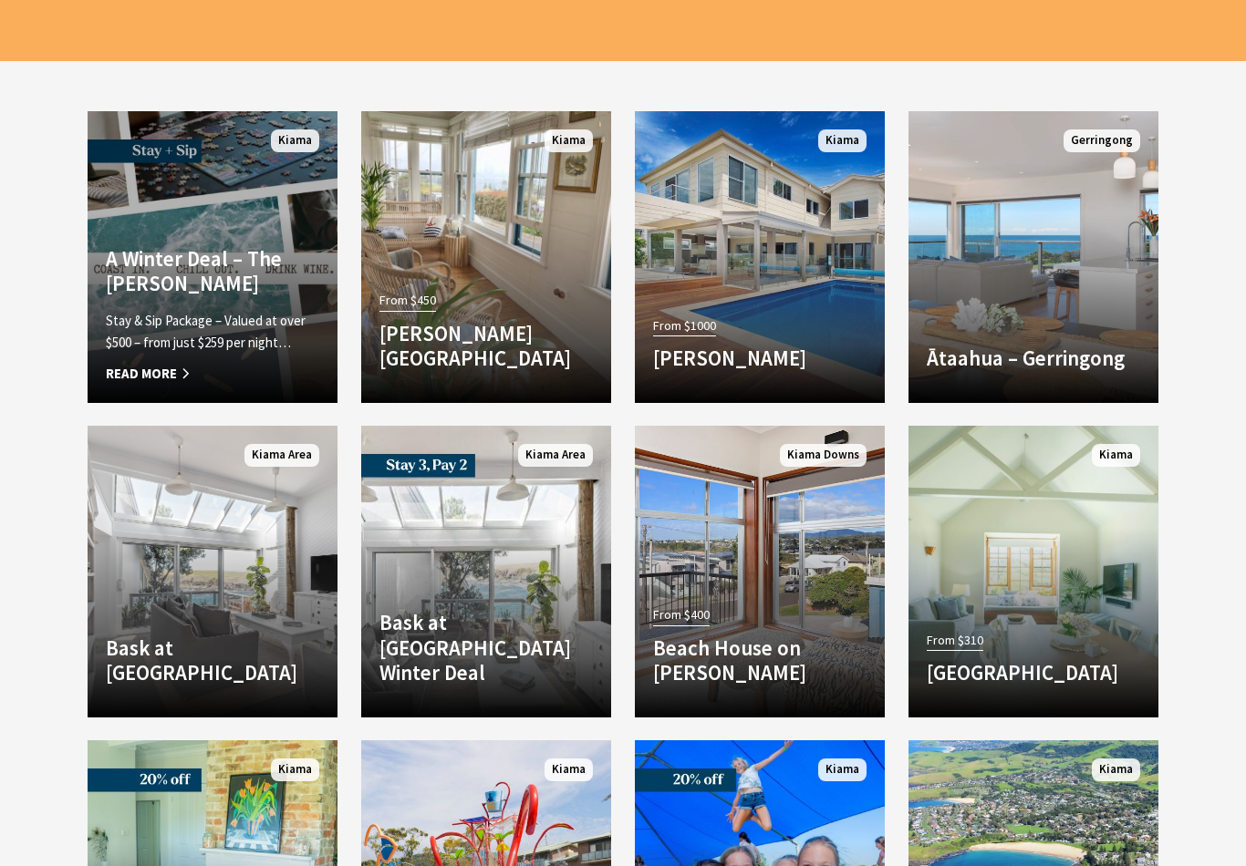 The height and width of the screenshot is (866, 1246). I want to click on span: Kiama Downs, so click(823, 455).